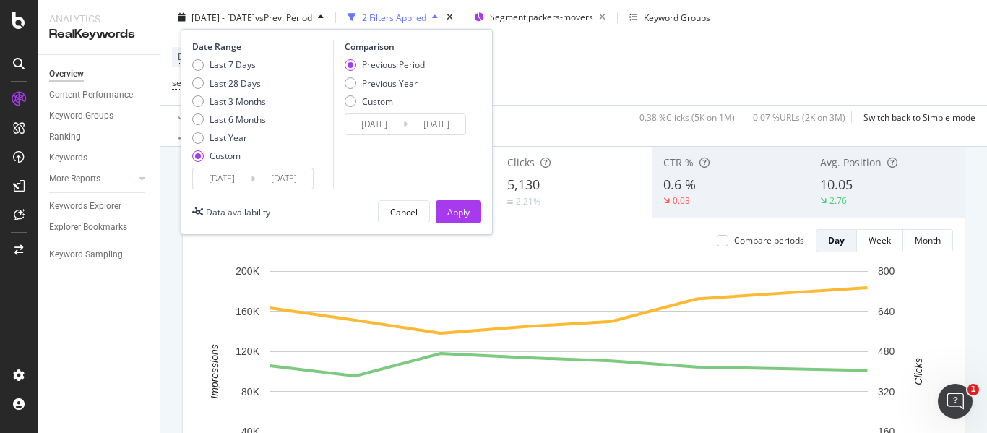  What do you see at coordinates (99, 158) in the screenshot?
I see `a: Keywords` at bounding box center [99, 158].